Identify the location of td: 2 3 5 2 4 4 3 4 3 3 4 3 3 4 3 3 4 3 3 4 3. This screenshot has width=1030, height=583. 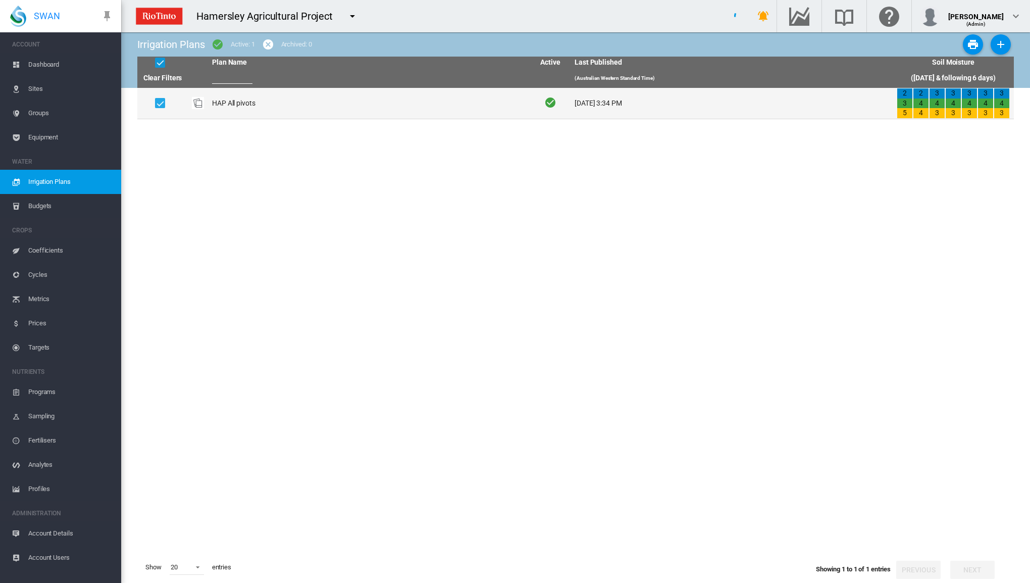
(953, 103).